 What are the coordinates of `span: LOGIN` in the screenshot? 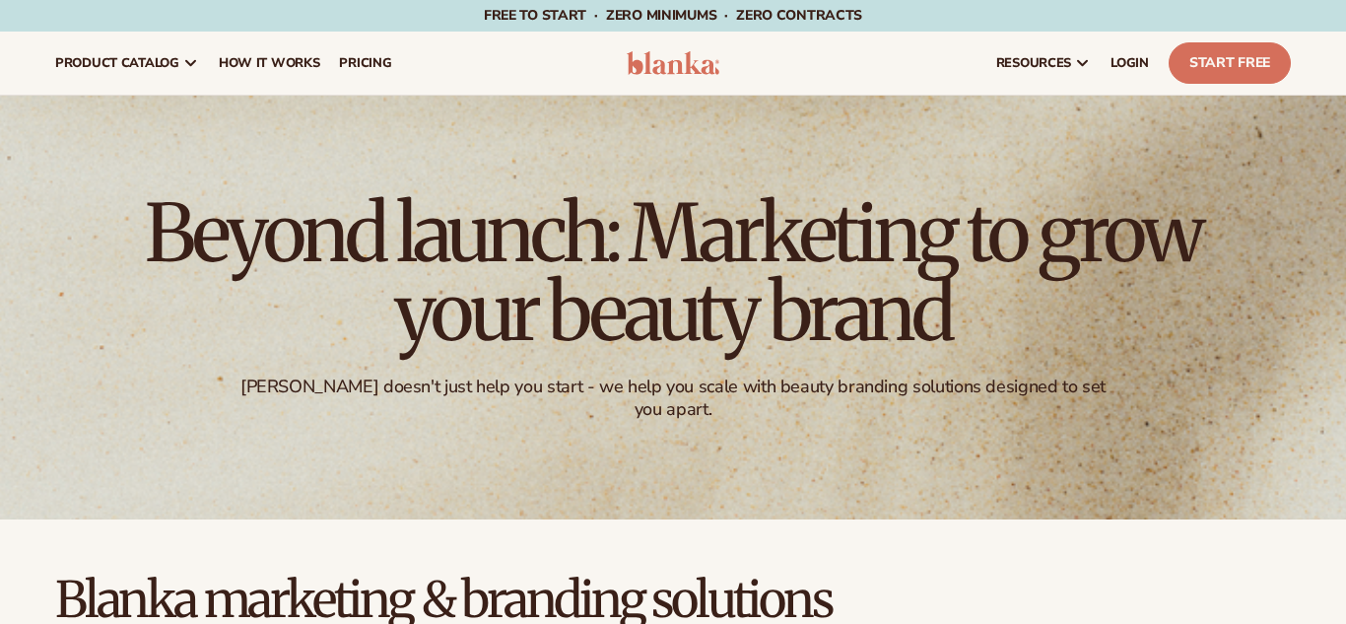 It's located at (1130, 63).